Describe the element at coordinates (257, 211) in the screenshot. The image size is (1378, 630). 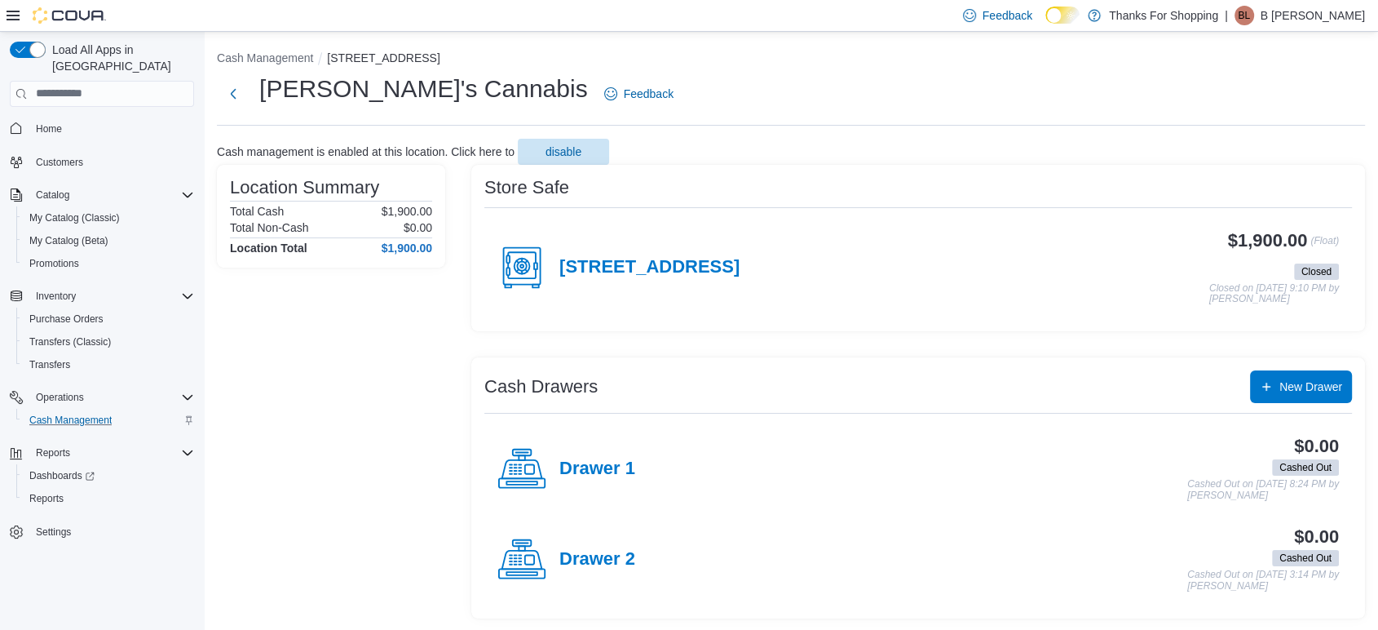
I see `h6: Total Cash` at that location.